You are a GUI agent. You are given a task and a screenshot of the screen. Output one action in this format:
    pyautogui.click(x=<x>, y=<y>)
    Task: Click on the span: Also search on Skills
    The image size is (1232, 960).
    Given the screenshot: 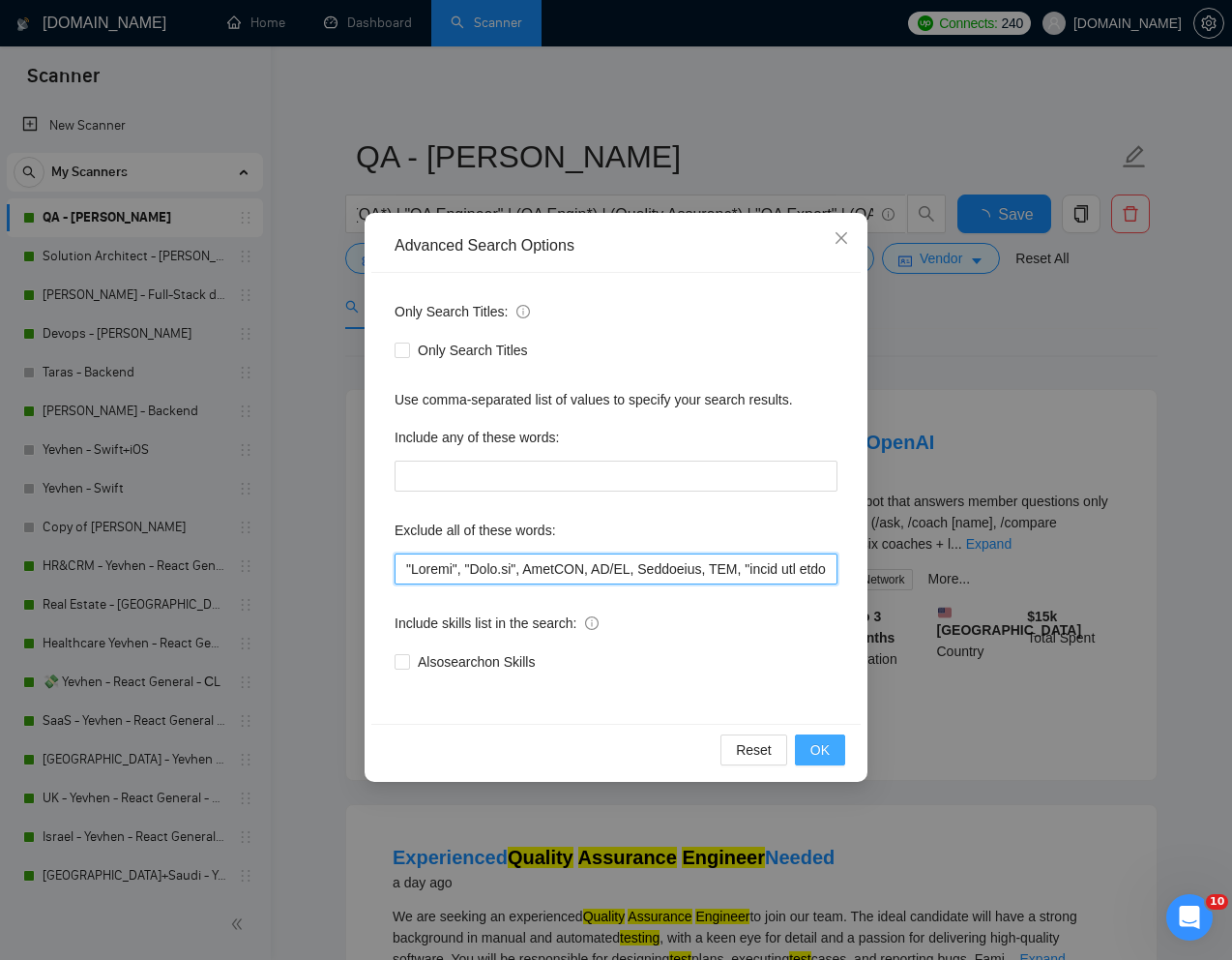 What is the action you would take?
    pyautogui.click(x=476, y=661)
    